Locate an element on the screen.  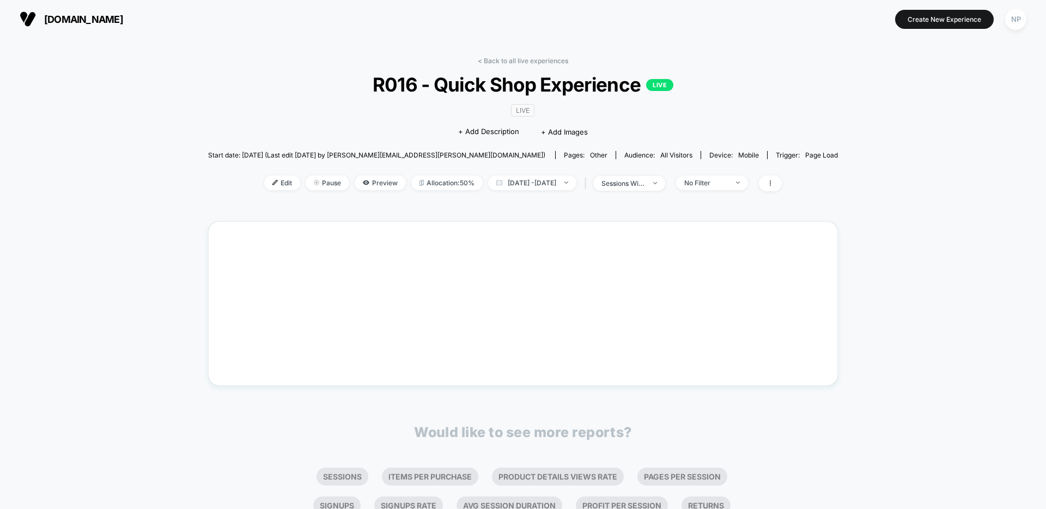
span: mobile is located at coordinates (748, 155).